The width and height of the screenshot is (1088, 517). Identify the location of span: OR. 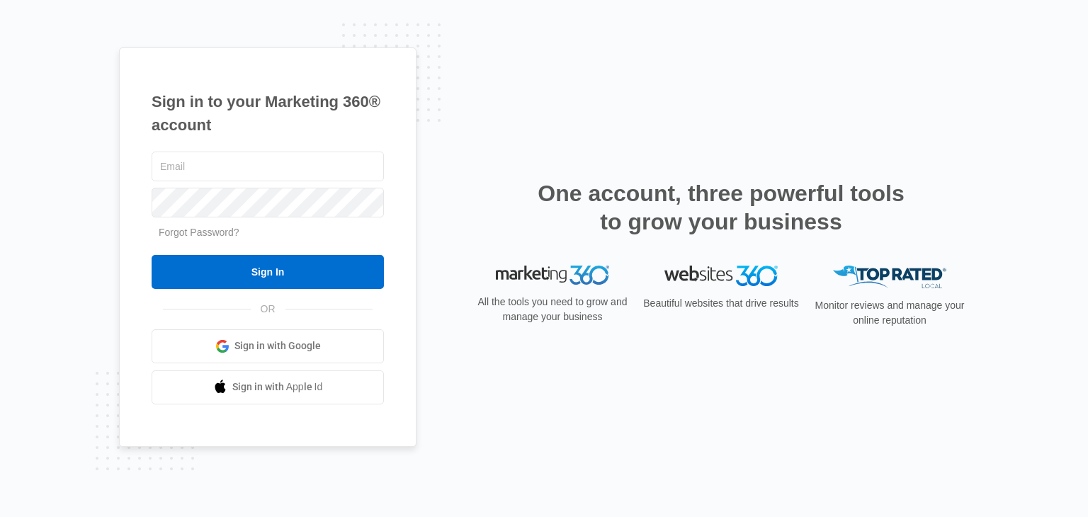
(268, 309).